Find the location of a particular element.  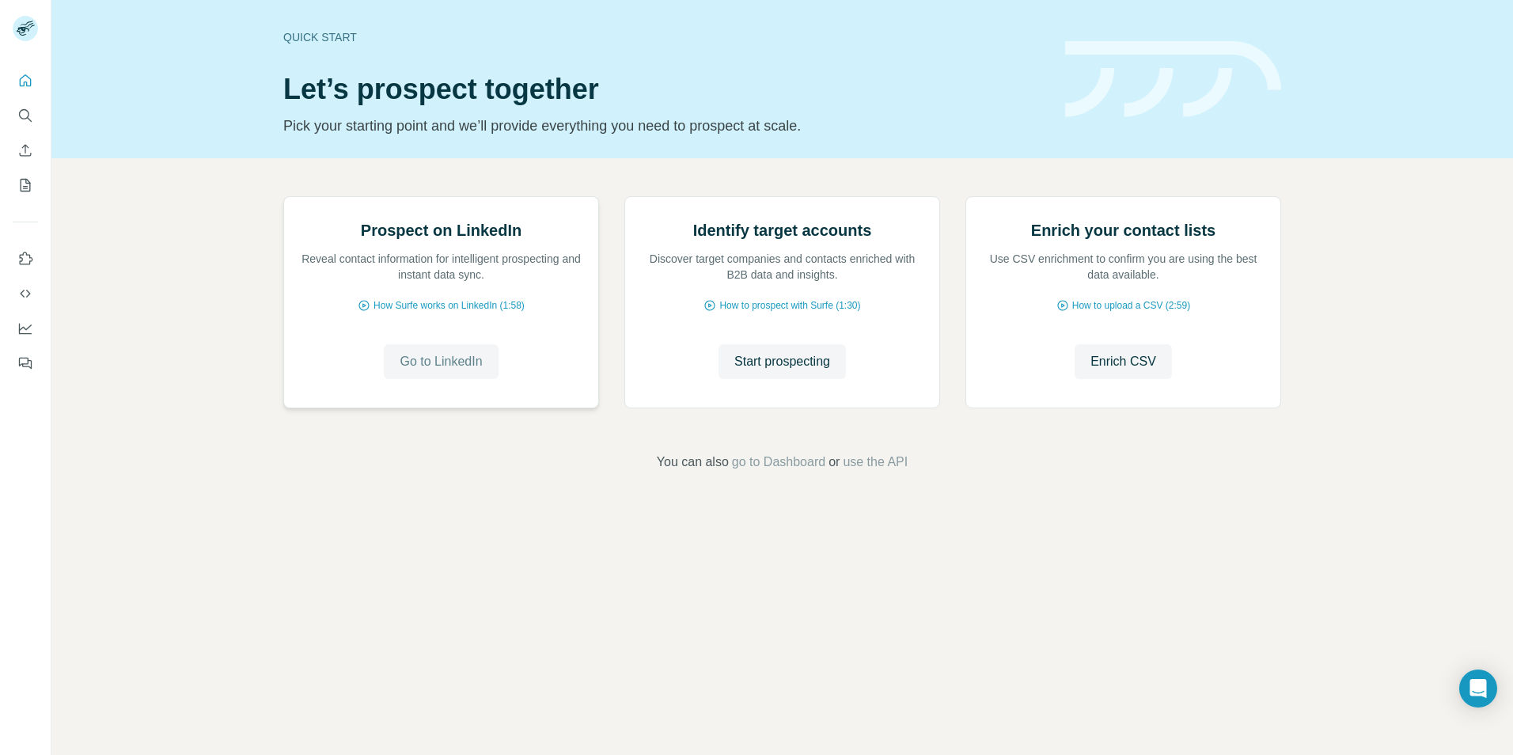

span: How to prospect with Surfe (1:30) is located at coordinates (790, 305).